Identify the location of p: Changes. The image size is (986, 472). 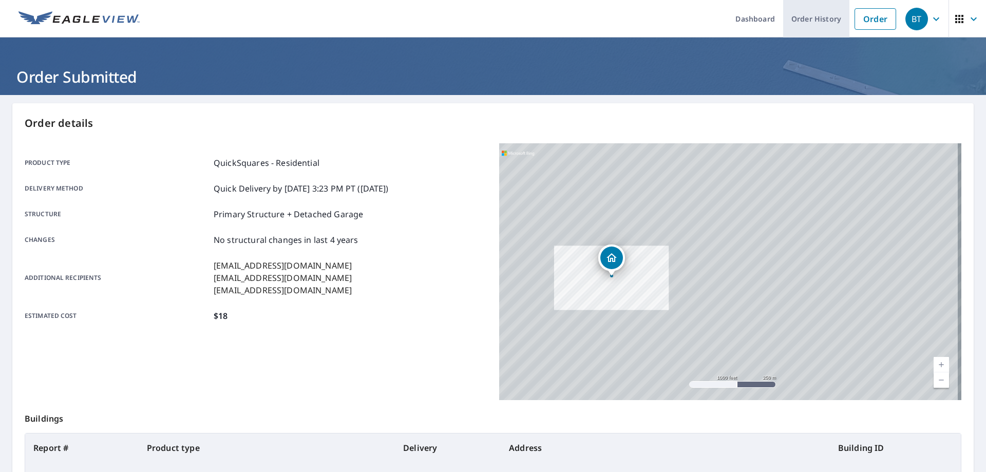
(117, 240).